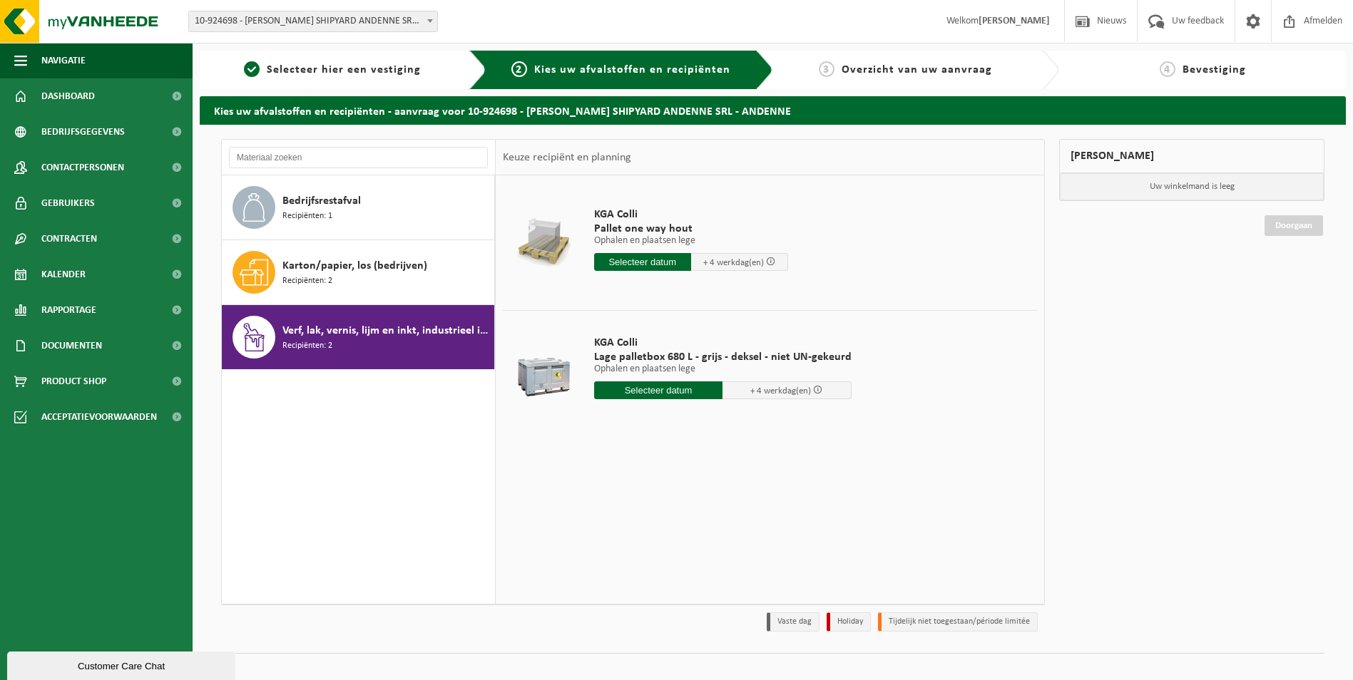 Image resolution: width=1353 pixels, height=680 pixels. Describe the element at coordinates (519, 69) in the screenshot. I see `span: 2` at that location.